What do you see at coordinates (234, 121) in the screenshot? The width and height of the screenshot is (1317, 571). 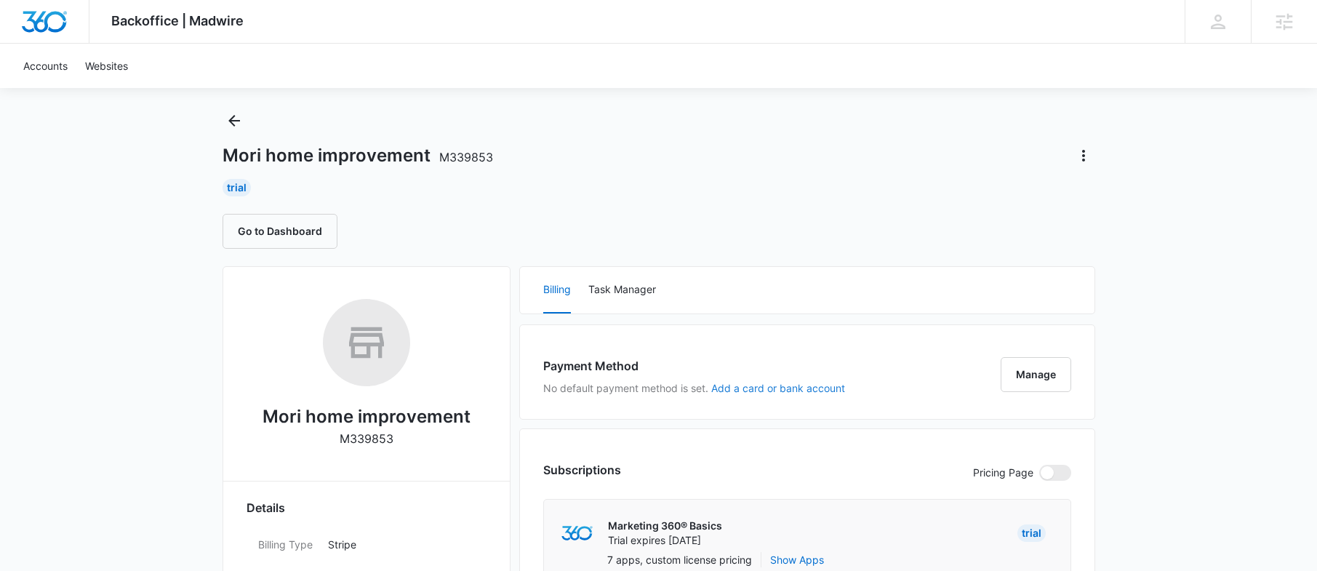 I see `button: Back` at bounding box center [234, 121].